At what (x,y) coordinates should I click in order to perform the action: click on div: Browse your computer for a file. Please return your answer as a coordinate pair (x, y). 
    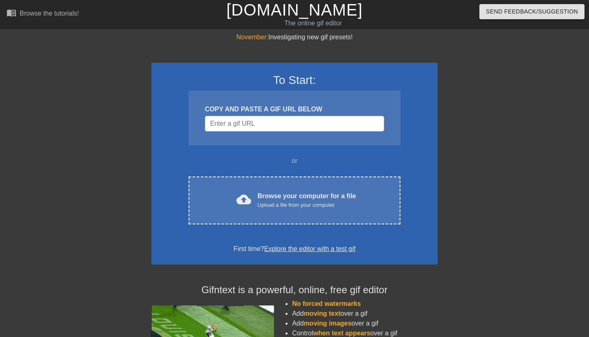
    Looking at the image, I should click on (307, 200).